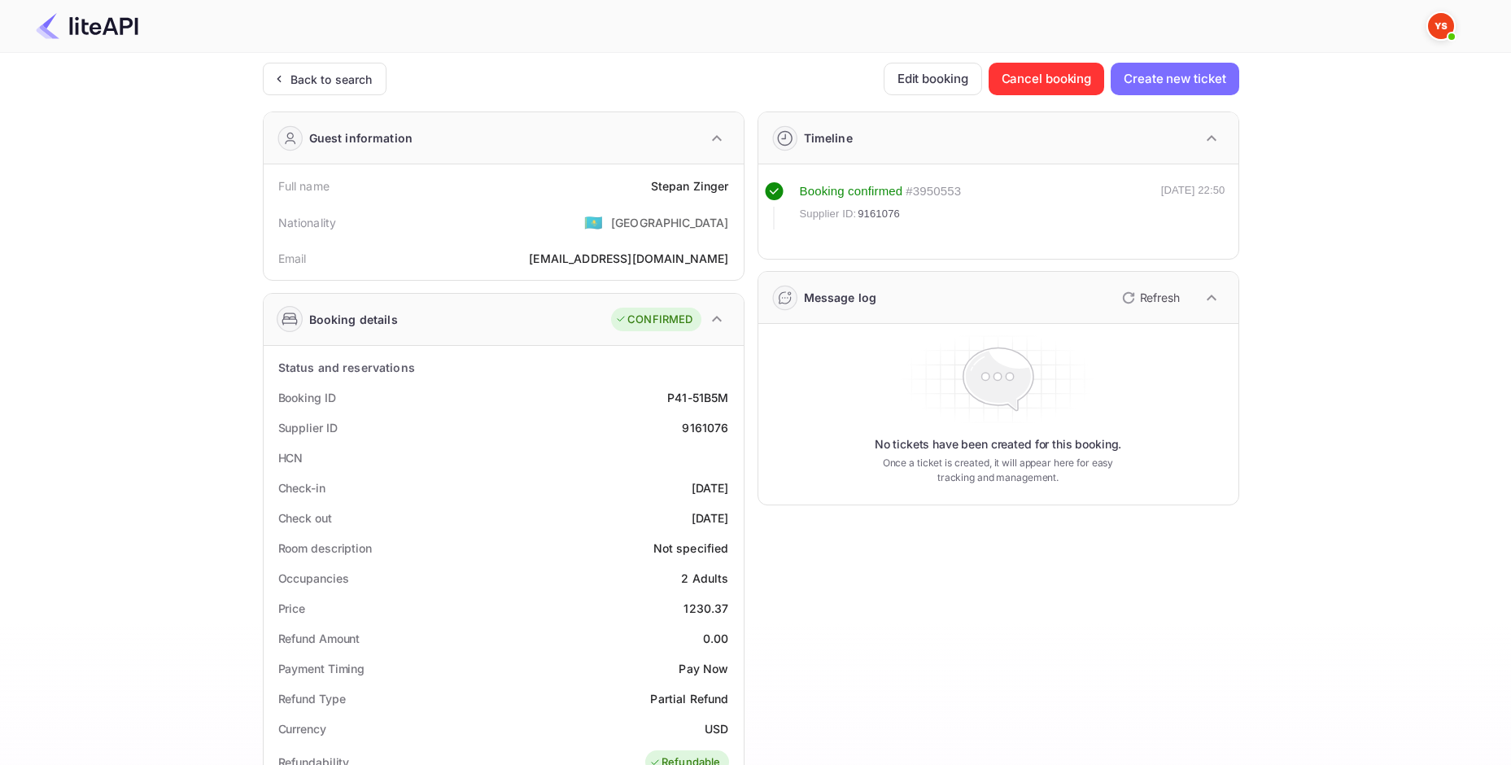  Describe the element at coordinates (308, 427) in the screenshot. I see `div: Supplier ID` at that location.